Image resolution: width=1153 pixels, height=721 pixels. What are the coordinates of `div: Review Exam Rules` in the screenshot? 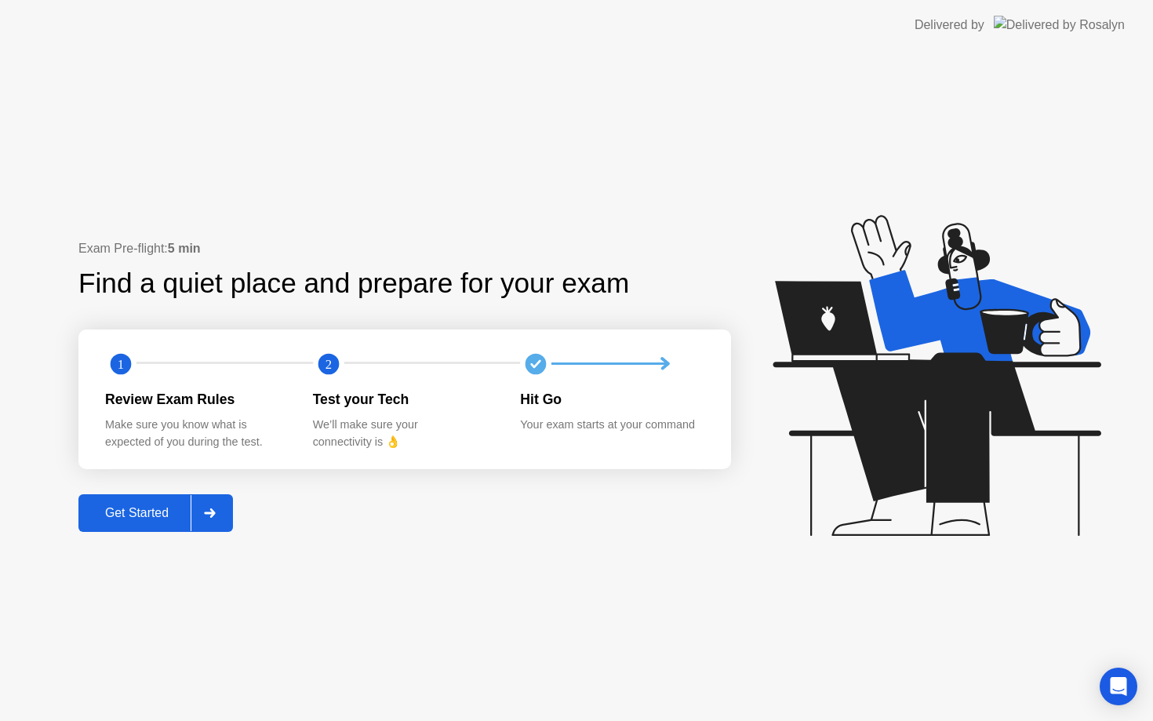 It's located at (196, 399).